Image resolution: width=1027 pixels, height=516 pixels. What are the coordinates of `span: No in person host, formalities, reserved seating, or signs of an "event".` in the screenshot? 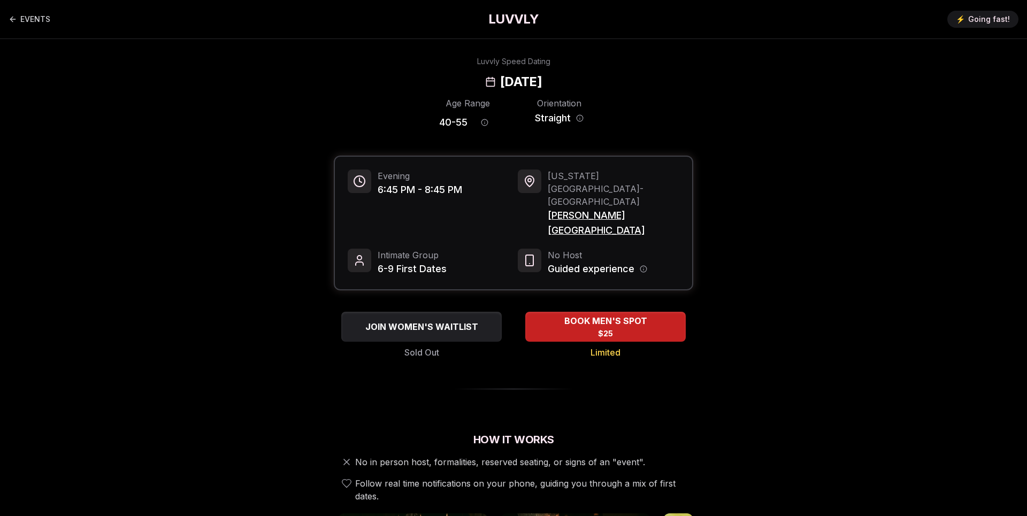 It's located at (500, 462).